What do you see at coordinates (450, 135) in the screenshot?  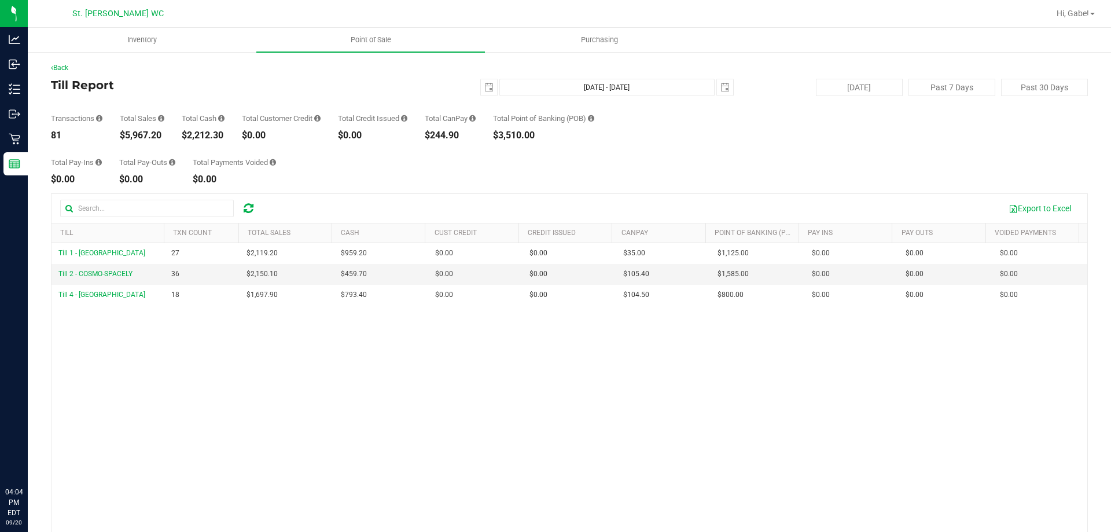 I see `div: $244.90` at bounding box center [450, 135].